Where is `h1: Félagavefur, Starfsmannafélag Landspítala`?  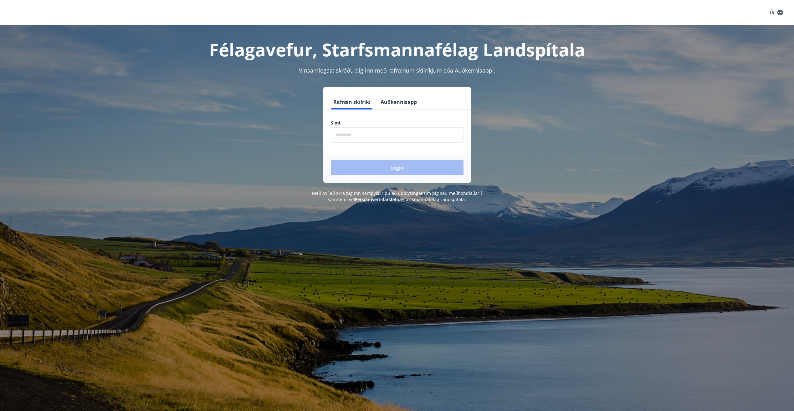 h1: Félagavefur, Starfsmannafélag Landspítala is located at coordinates (397, 49).